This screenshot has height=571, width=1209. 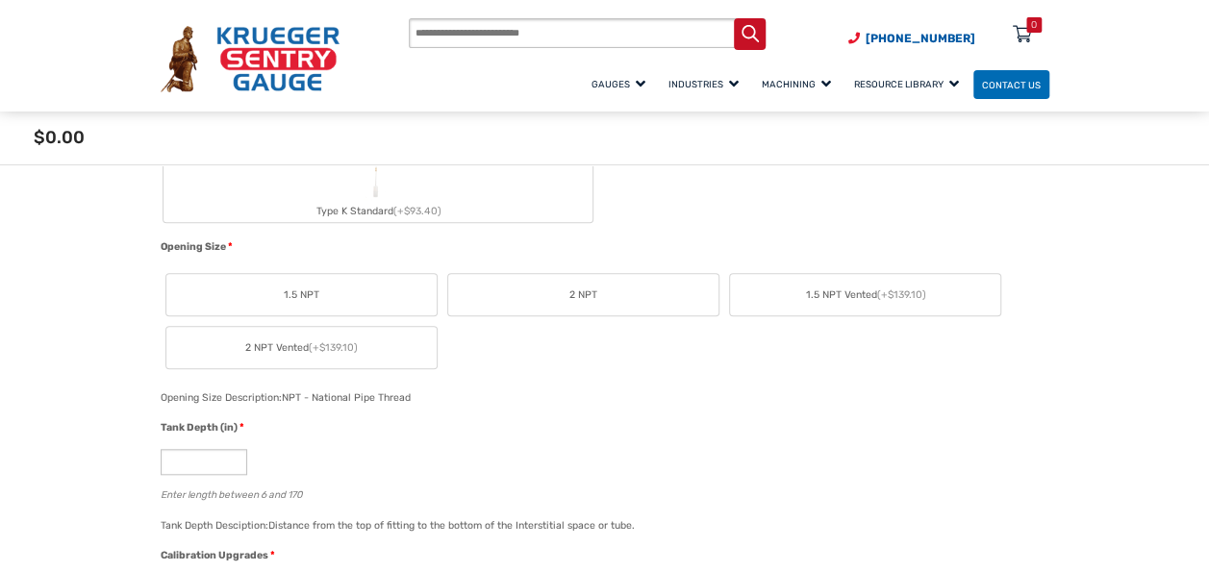 I want to click on img: Krueger Sentry Gauge, so click(x=250, y=59).